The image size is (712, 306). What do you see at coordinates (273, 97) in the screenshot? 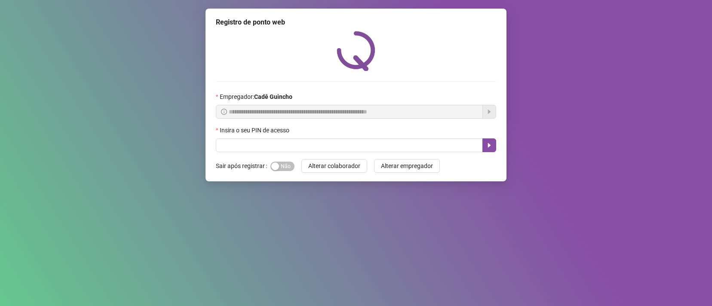
I see `strong: Cadê Guincho` at bounding box center [273, 97].